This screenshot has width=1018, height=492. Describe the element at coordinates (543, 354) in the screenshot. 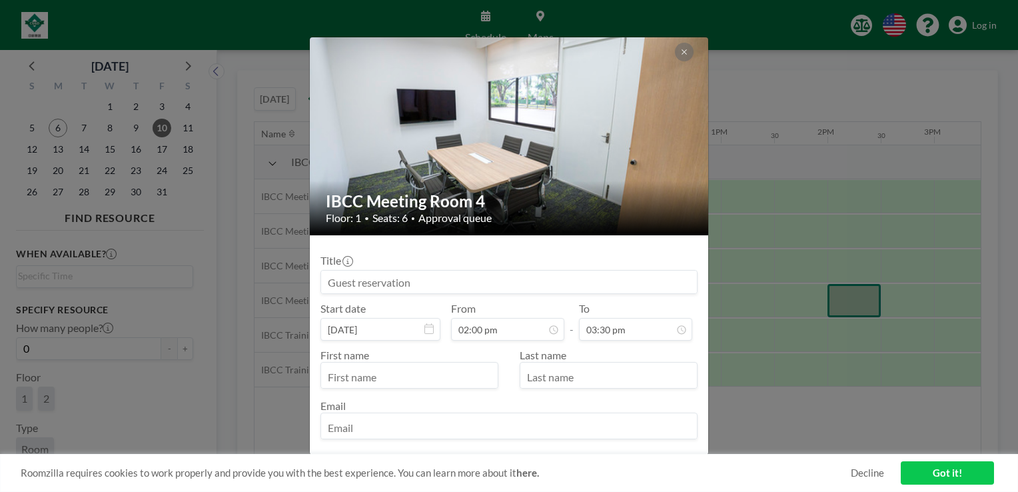

I see `label: Last name` at that location.